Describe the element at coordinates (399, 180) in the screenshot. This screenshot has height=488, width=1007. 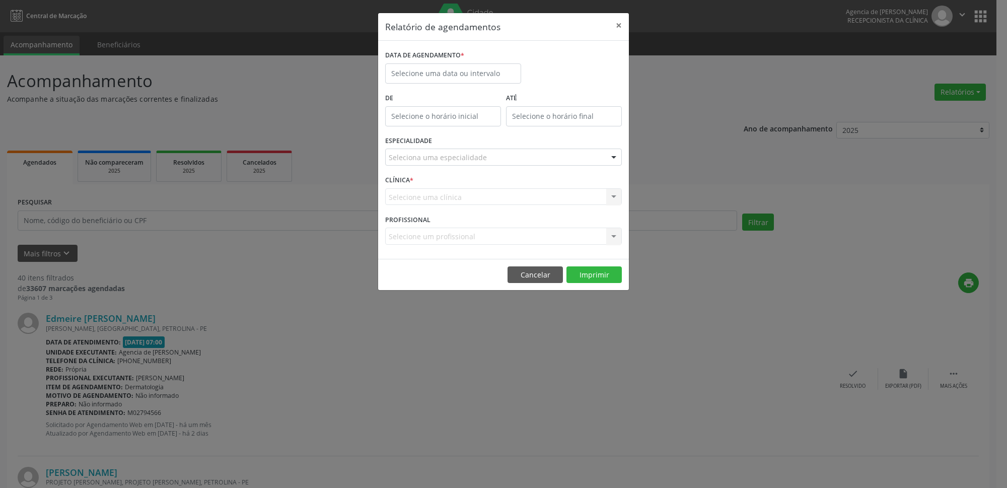
I see `label: CLÍNICA` at that location.